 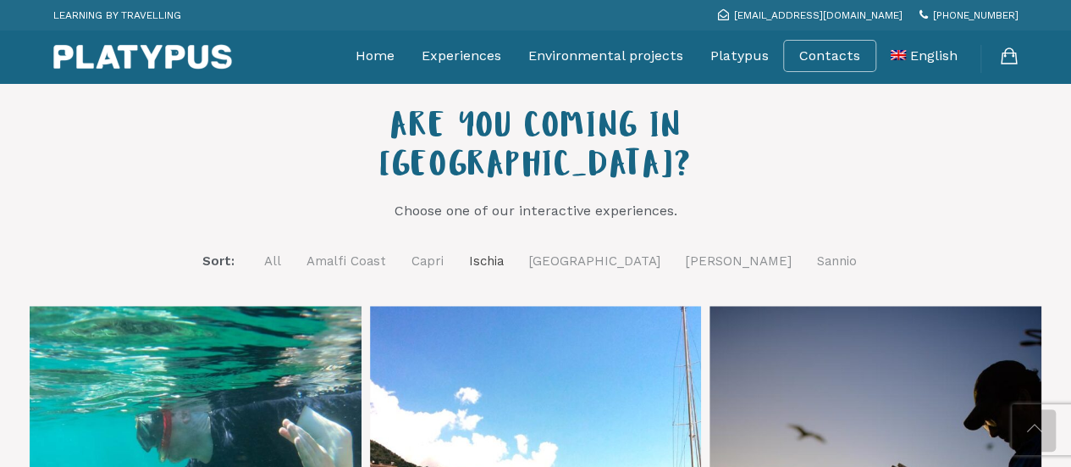 I want to click on p: Choose one of our interactive experiences., so click(x=536, y=211).